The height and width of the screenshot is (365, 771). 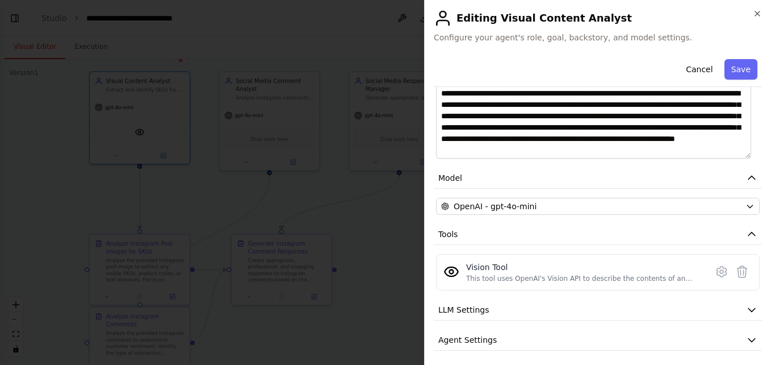 What do you see at coordinates (583, 267) in the screenshot?
I see `div: Vision Tool` at bounding box center [583, 267].